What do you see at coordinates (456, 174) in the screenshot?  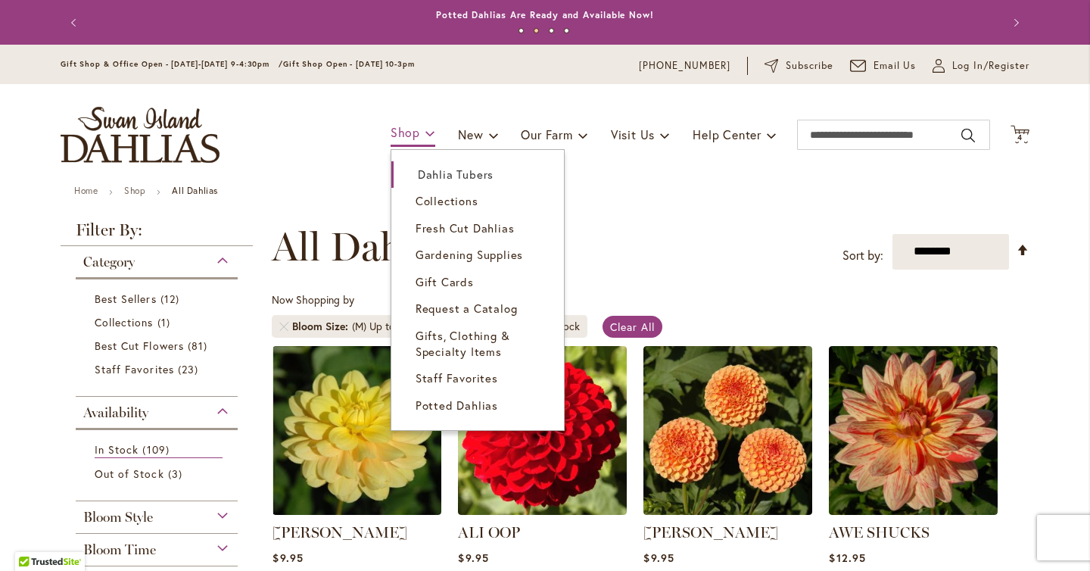 I see `span: Dahlia Tubers` at bounding box center [456, 174].